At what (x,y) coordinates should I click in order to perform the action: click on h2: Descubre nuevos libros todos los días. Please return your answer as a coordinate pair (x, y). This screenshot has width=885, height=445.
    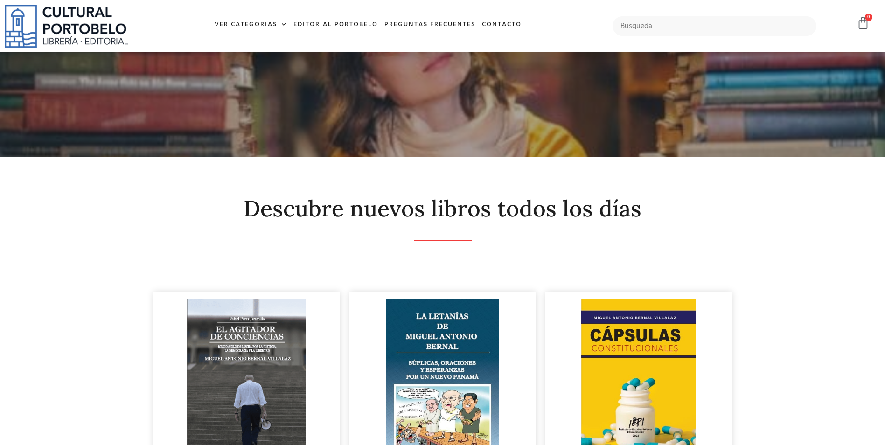
    Looking at the image, I should click on (443, 208).